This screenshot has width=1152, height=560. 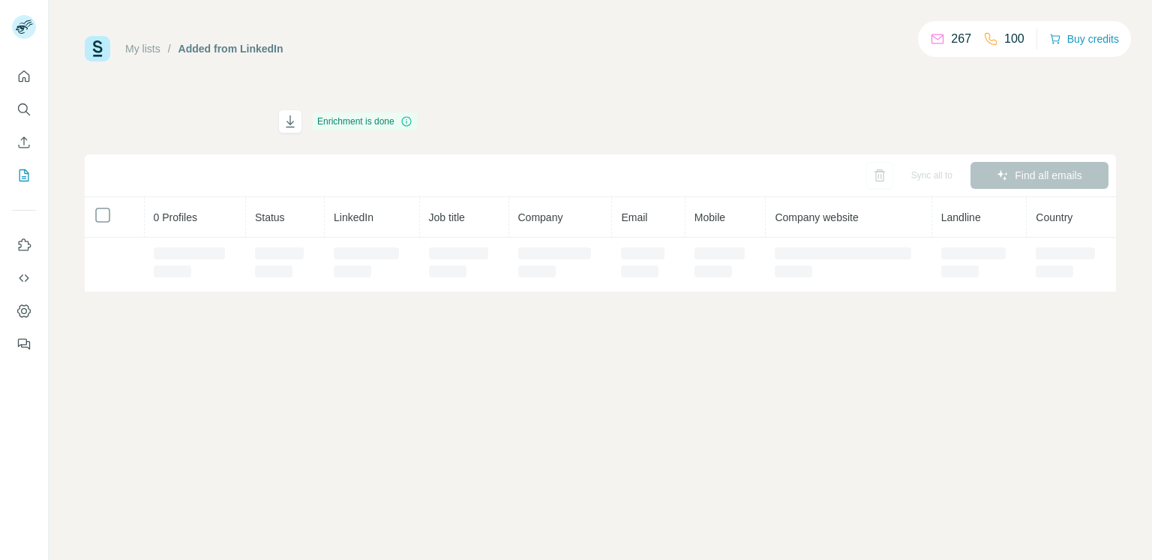 I want to click on h1: Added from LinkedIn, so click(x=175, y=121).